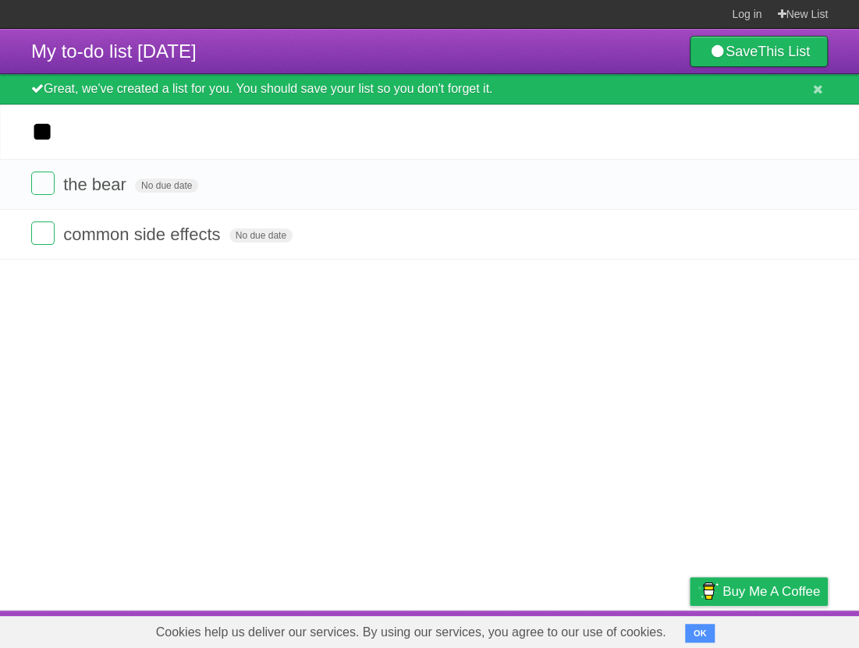 This screenshot has height=648, width=859. Describe the element at coordinates (633, 630) in the screenshot. I see `a: Terms` at that location.